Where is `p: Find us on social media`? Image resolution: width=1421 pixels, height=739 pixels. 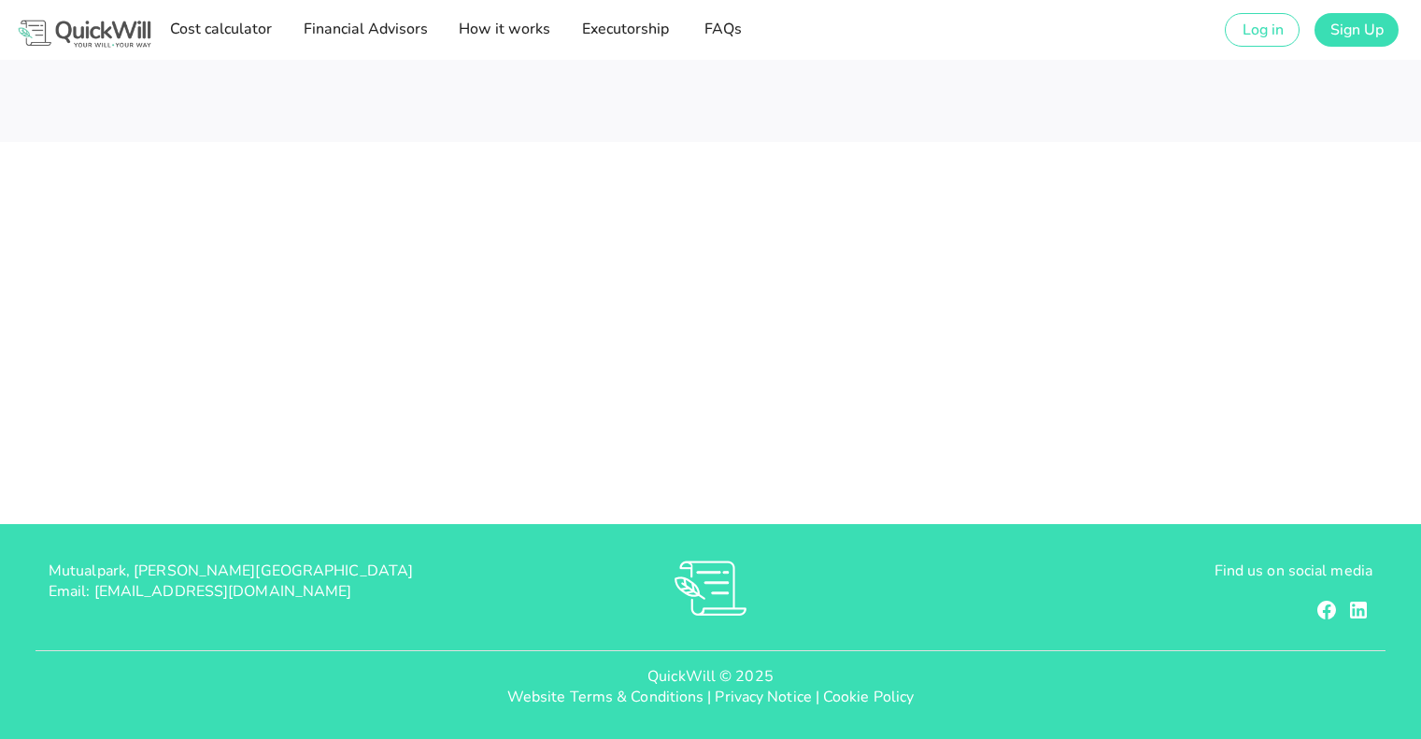 p: Find us on social media is located at coordinates (1152, 571).